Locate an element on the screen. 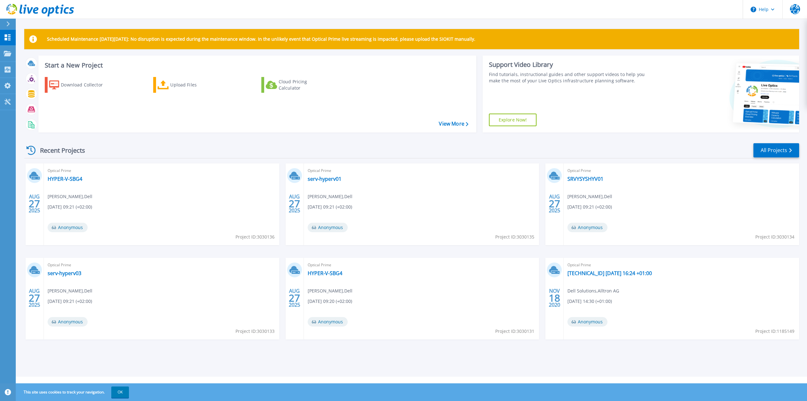  div: Support Video Library is located at coordinates (571, 65).